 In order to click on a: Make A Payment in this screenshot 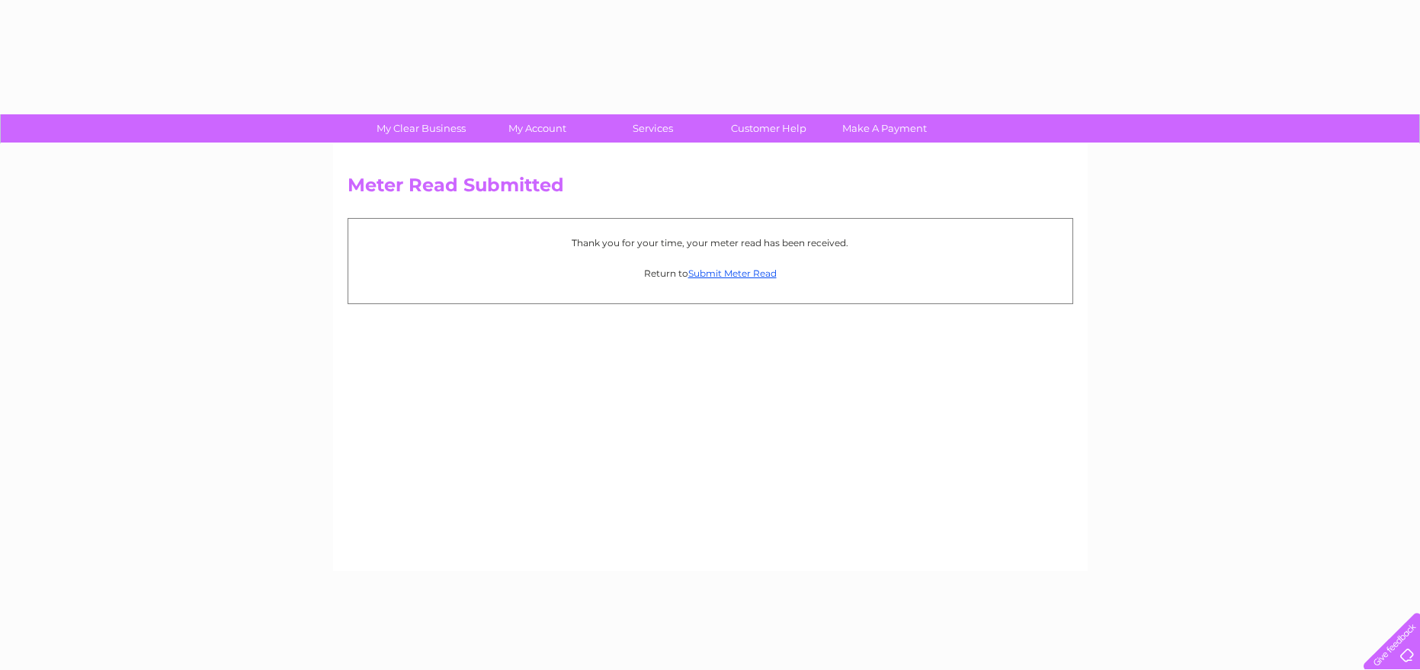, I will do `click(884, 128)`.